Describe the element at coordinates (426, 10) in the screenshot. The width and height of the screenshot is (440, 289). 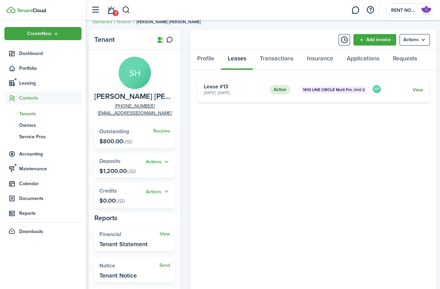
I see `img: RENT NOW TODAY LLC` at that location.